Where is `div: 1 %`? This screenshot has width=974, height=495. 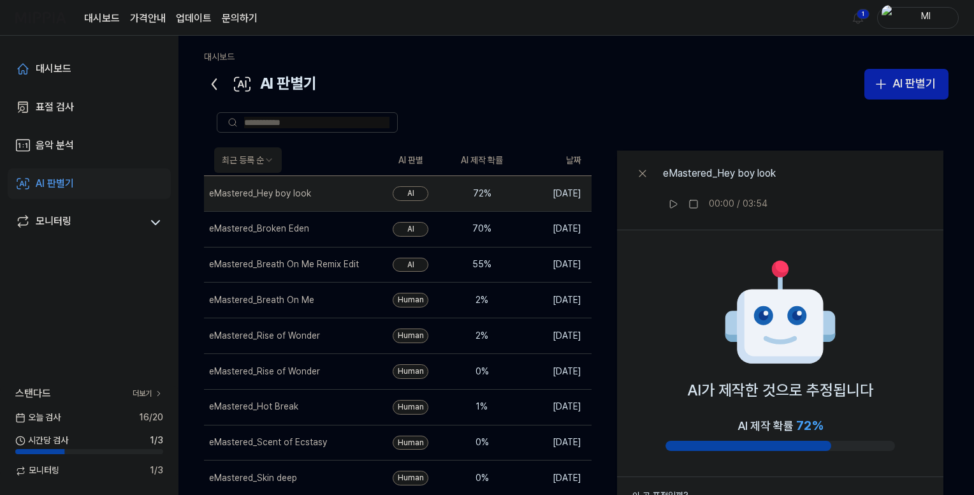
div: 1 % is located at coordinates (482, 407).